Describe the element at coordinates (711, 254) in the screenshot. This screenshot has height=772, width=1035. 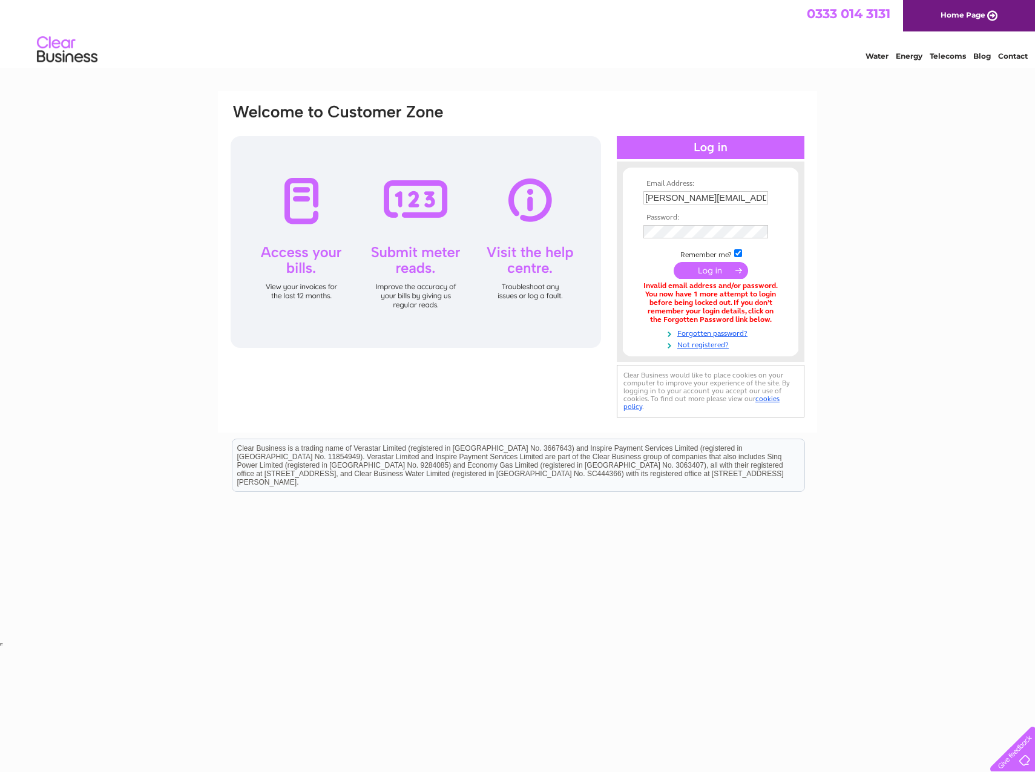
I see `td: Remember me?` at that location.